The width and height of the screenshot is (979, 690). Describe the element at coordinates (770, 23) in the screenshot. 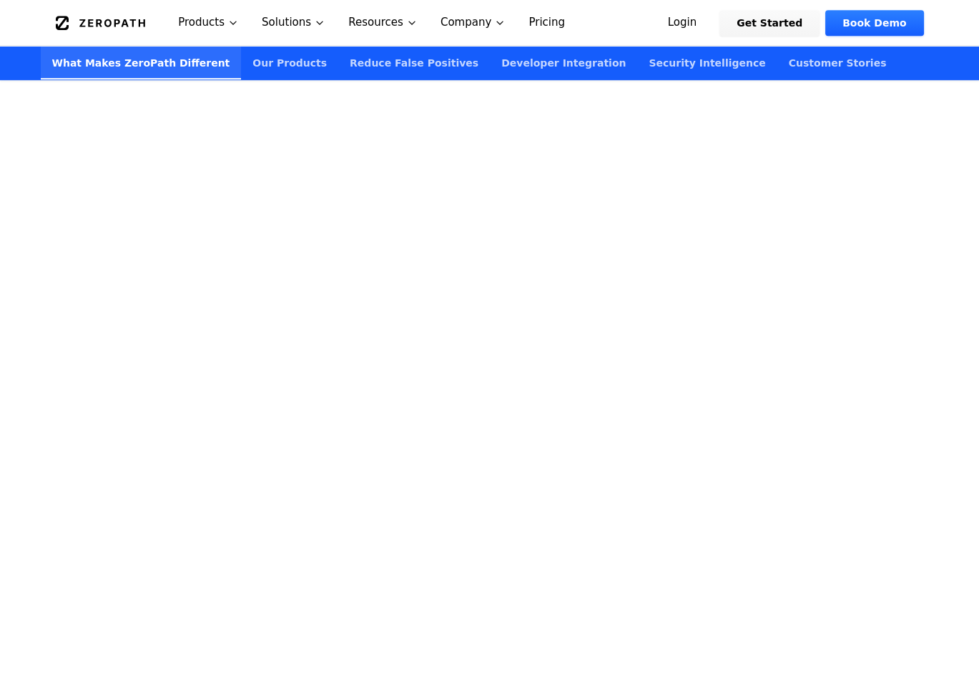

I see `a: Get Started` at that location.